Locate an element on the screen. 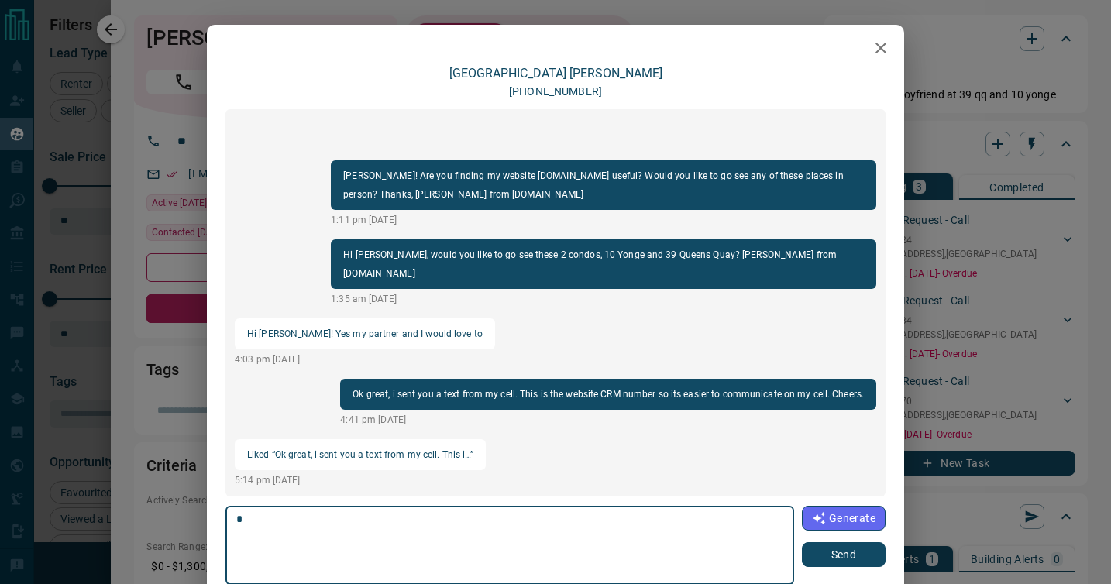 The height and width of the screenshot is (584, 1111). button: Generate is located at coordinates (844, 518).